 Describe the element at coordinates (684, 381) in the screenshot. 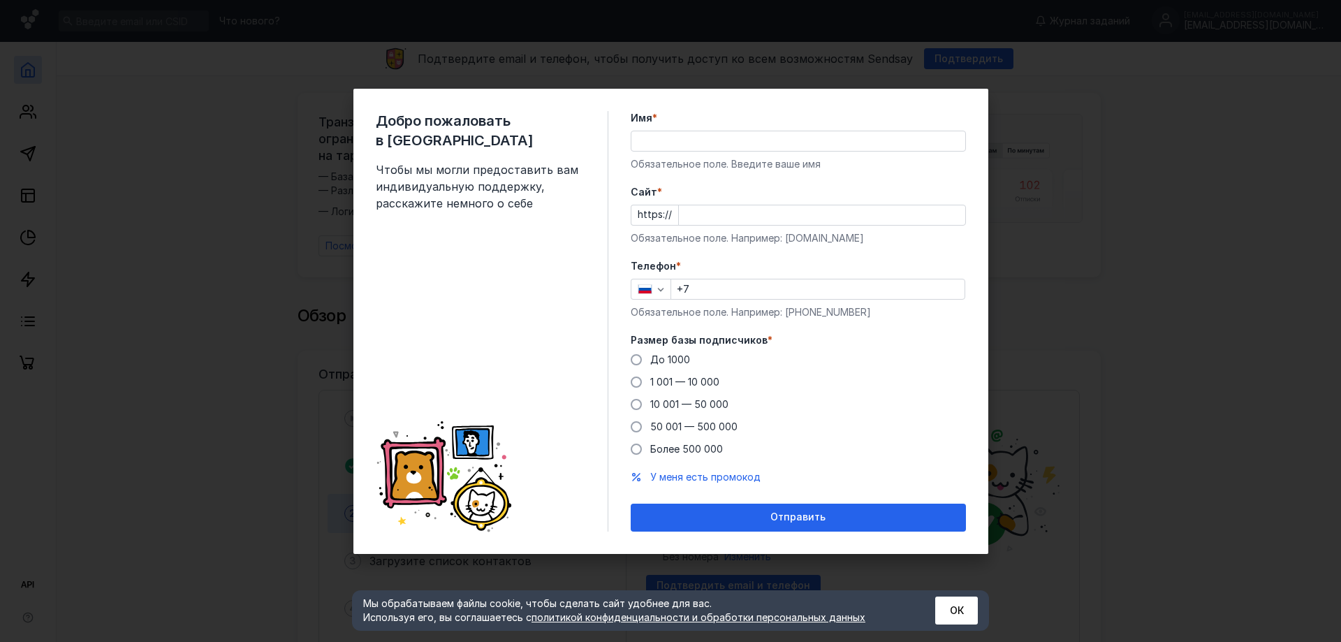

I see `span: 1 001 — 10 000` at that location.